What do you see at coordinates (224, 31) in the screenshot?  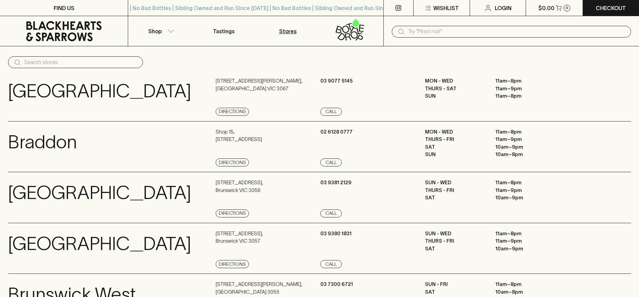 I see `p: Tastings` at bounding box center [224, 31].